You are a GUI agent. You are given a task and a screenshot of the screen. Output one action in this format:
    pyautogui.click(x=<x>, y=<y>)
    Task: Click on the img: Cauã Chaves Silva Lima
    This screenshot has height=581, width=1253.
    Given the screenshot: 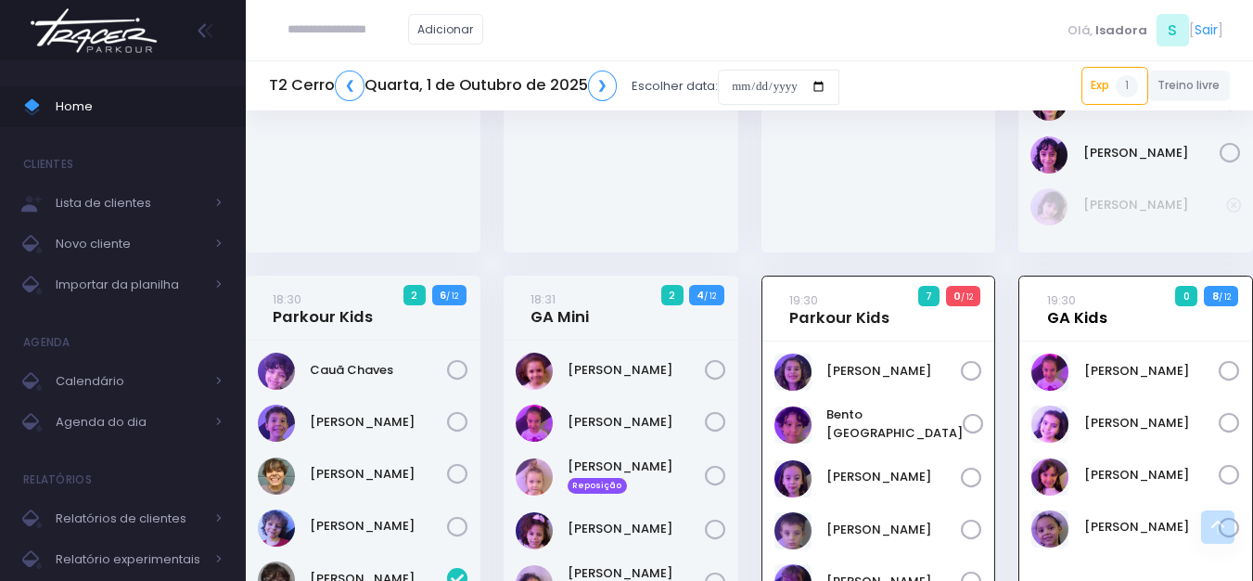 What is the action you would take?
    pyautogui.click(x=276, y=371)
    